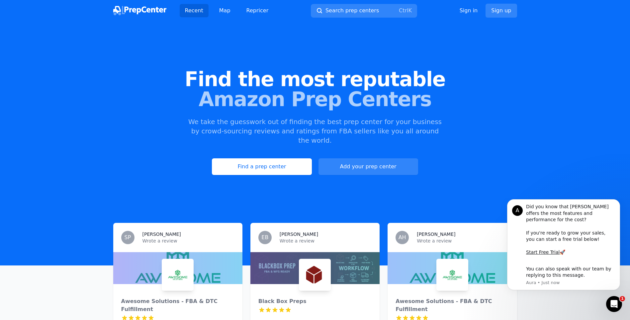 Image resolution: width=630 pixels, height=320 pixels. Describe the element at coordinates (501, 11) in the screenshot. I see `a: Sign up` at that location.